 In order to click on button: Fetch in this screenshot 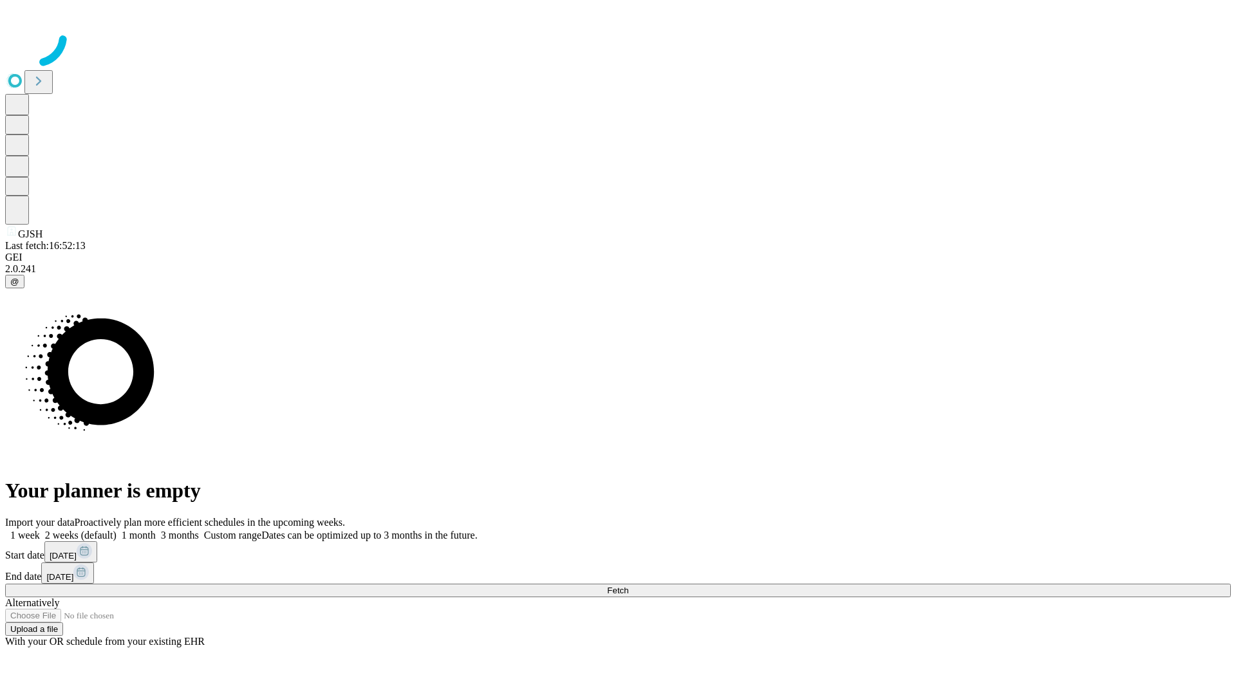, I will do `click(618, 590)`.